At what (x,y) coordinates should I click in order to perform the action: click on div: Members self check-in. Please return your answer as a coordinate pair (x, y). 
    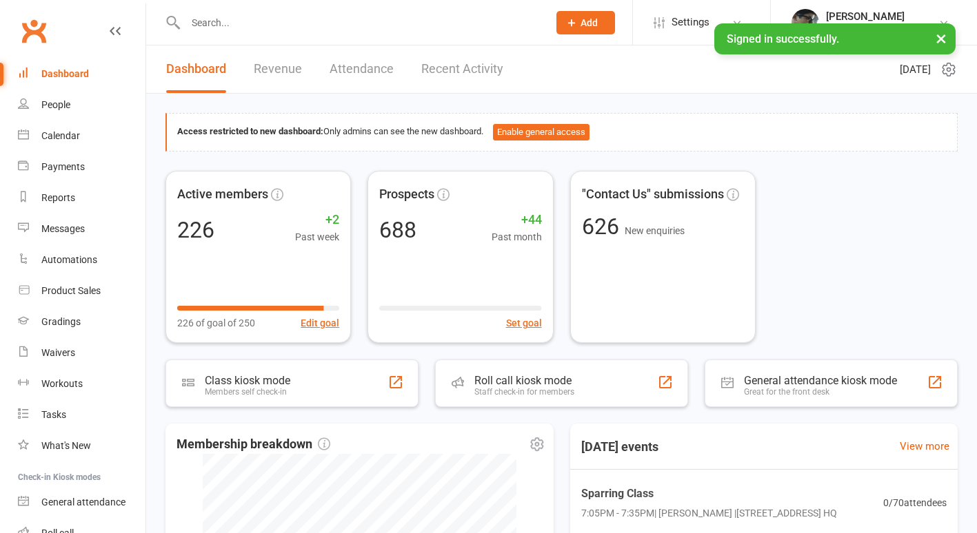
    Looking at the image, I should click on (247, 392).